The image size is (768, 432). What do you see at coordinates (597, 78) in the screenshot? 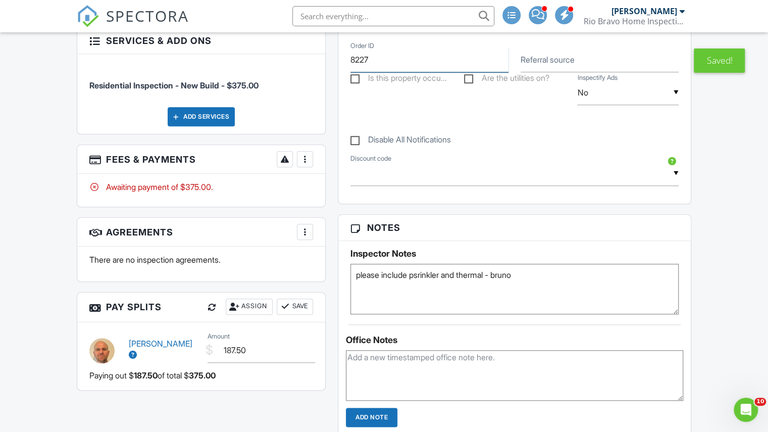
I see `label: Inspectify Ads` at bounding box center [597, 78].